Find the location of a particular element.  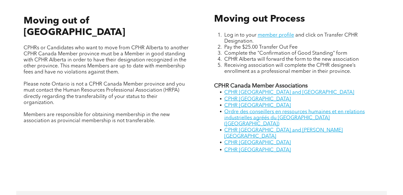

span: CPHR Alberta will forward the form to the new association is located at coordinates (291, 60).